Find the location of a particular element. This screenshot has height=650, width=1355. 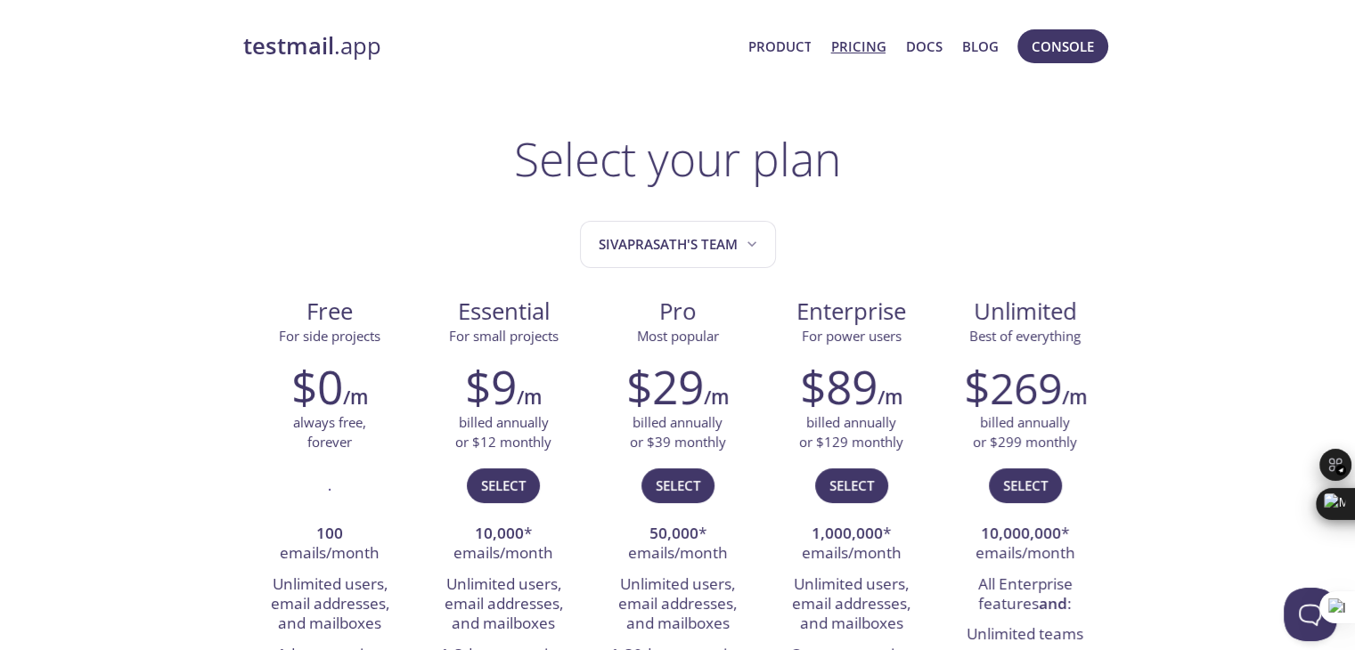

strong: 10,000 is located at coordinates (499, 533).